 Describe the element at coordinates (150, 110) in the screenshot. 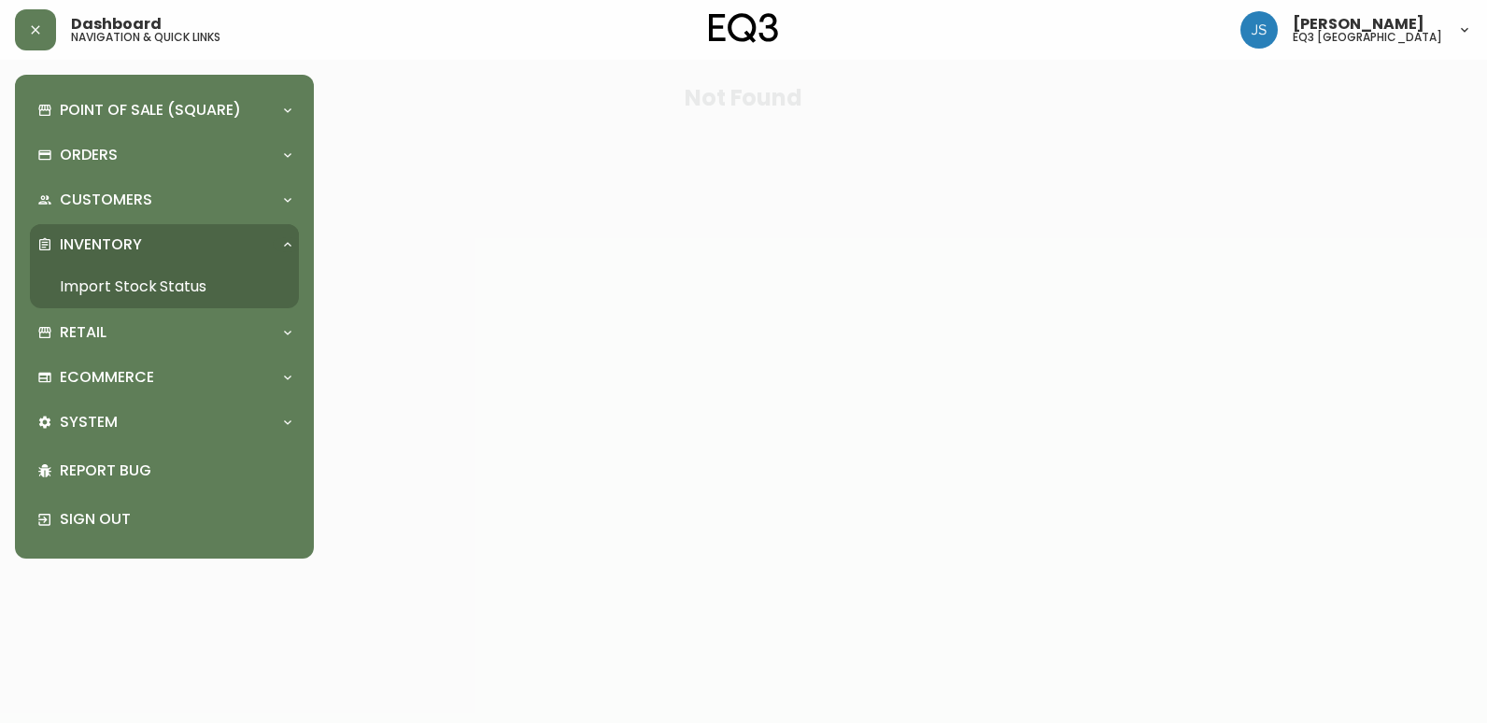

I see `p: Point of Sale (Square)` at that location.